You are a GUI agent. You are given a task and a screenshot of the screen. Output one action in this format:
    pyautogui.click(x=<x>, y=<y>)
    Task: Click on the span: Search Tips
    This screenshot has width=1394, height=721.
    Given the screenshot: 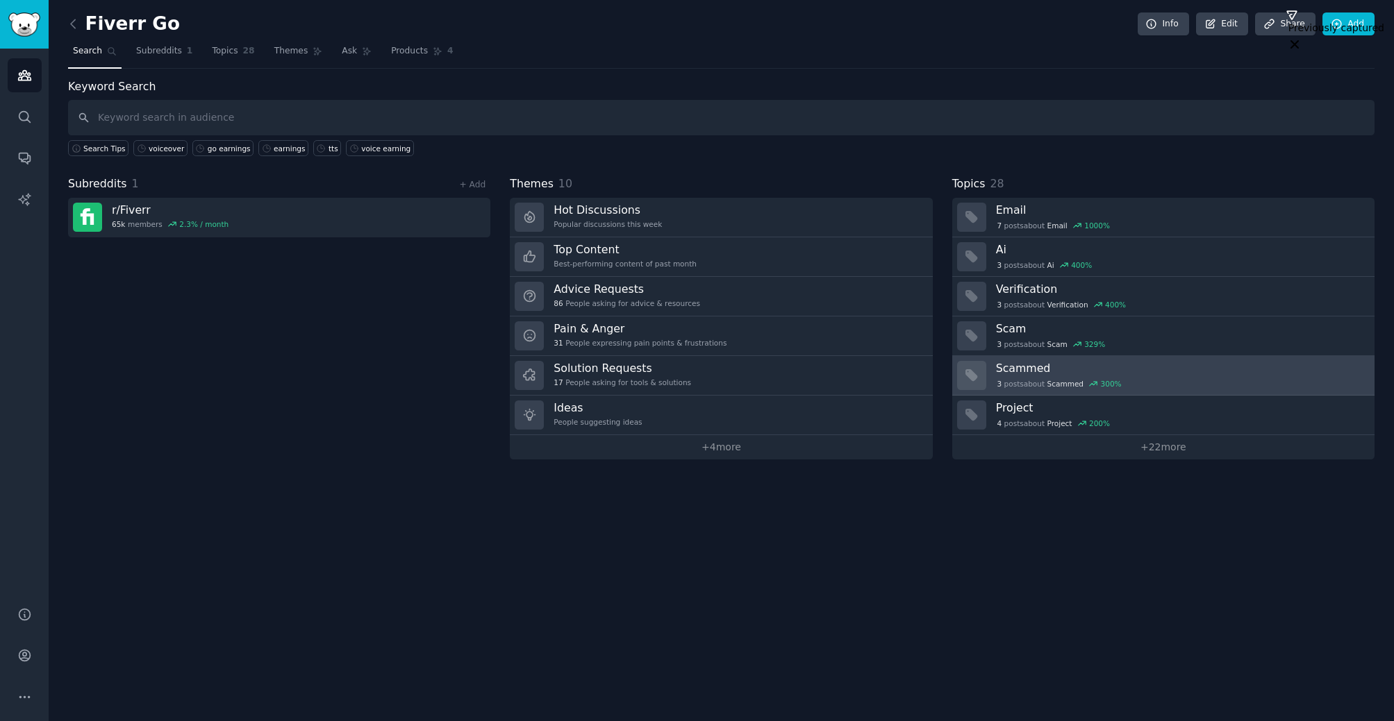 What is the action you would take?
    pyautogui.click(x=104, y=149)
    